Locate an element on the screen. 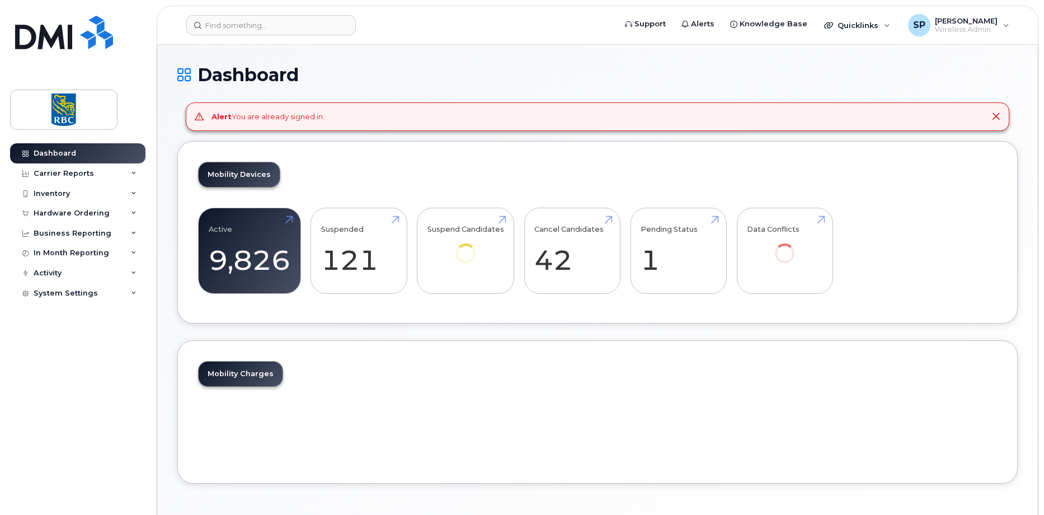  div: You are already signed in. is located at coordinates (268, 116).